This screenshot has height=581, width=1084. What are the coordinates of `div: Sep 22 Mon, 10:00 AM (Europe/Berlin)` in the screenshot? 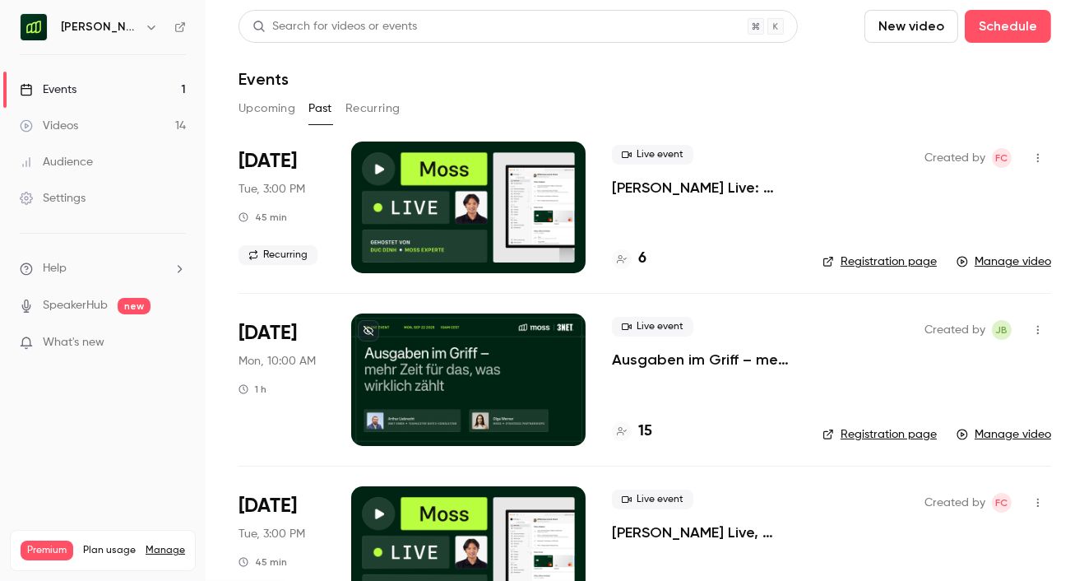 It's located at (281, 379).